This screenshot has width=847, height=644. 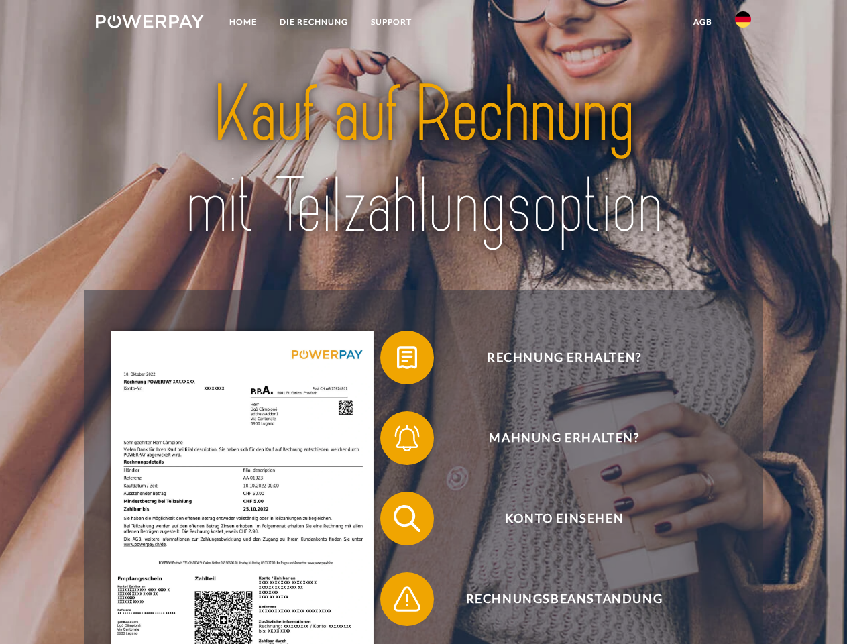 I want to click on a: Mahnung erhalten?, so click(x=555, y=438).